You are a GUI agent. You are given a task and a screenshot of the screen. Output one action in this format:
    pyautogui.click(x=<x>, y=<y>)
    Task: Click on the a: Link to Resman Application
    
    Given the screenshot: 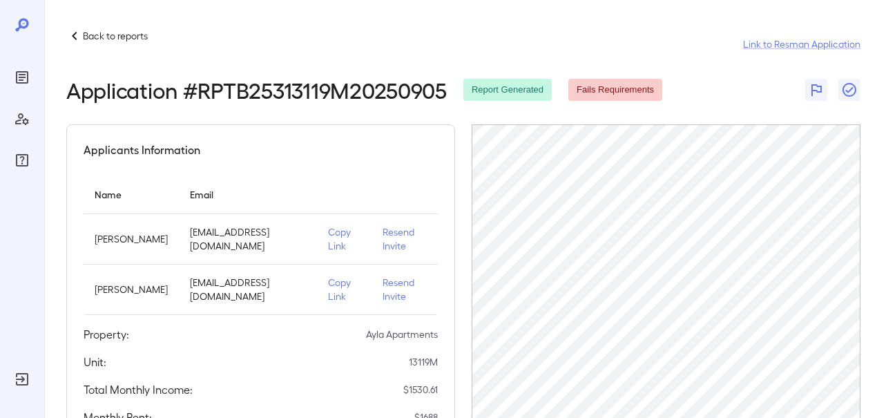 What is the action you would take?
    pyautogui.click(x=802, y=44)
    